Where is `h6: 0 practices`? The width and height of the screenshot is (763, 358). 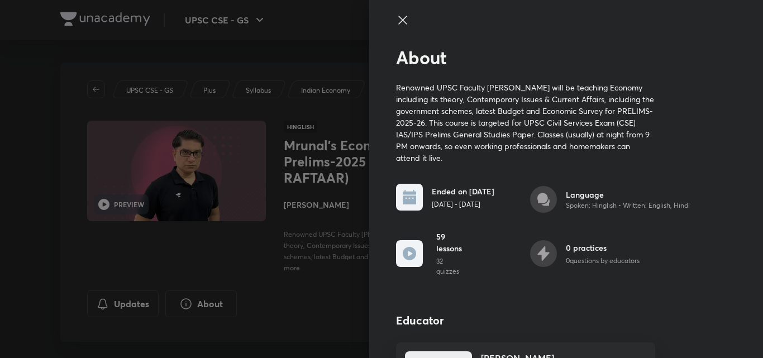
h6: 0 practices is located at coordinates (602, 247).